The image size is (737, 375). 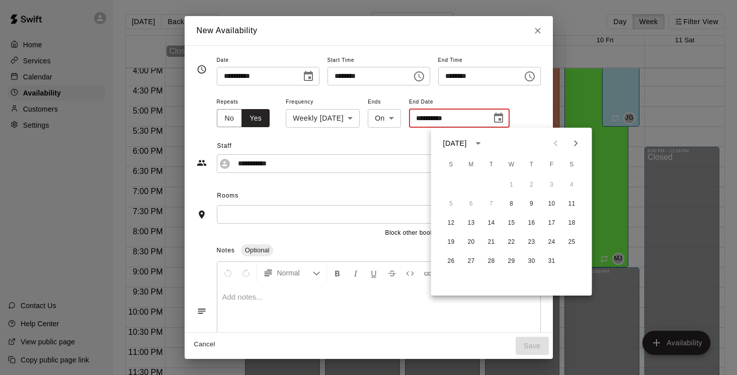 What do you see at coordinates (227, 31) in the screenshot?
I see `h6: New Availability` at bounding box center [227, 31].